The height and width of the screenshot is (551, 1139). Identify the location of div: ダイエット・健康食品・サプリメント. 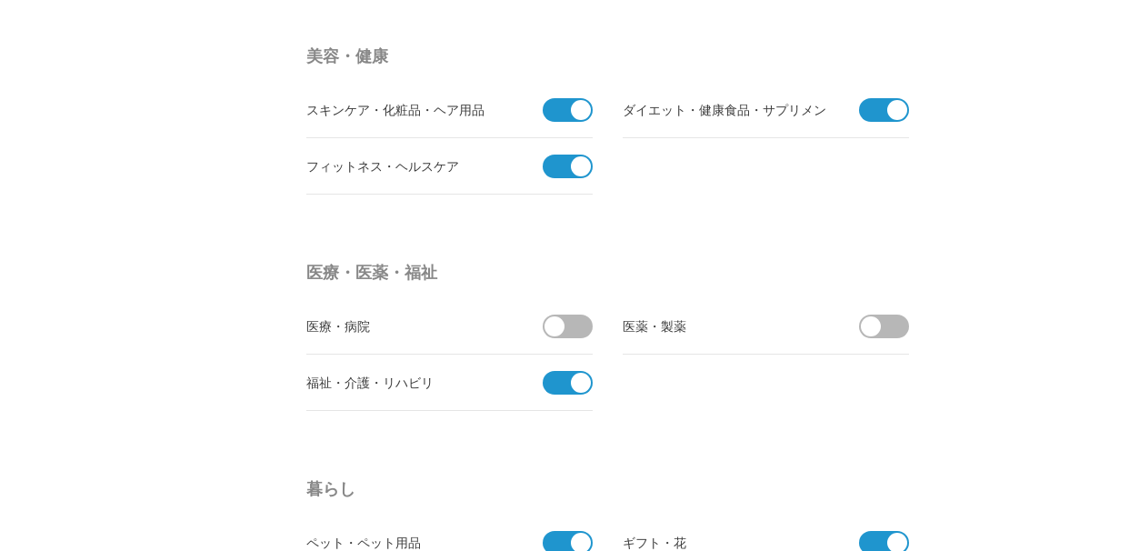
(724, 109).